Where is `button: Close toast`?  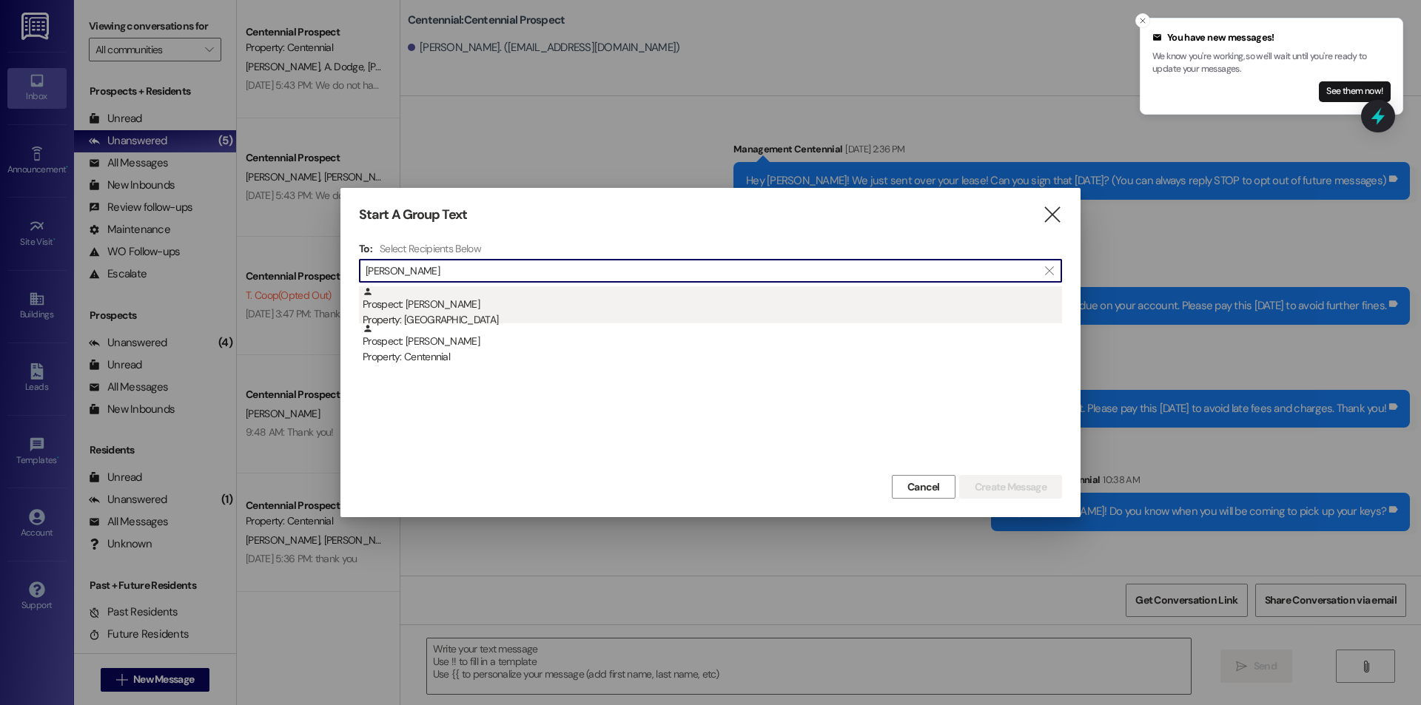 button: Close toast is located at coordinates (1142, 21).